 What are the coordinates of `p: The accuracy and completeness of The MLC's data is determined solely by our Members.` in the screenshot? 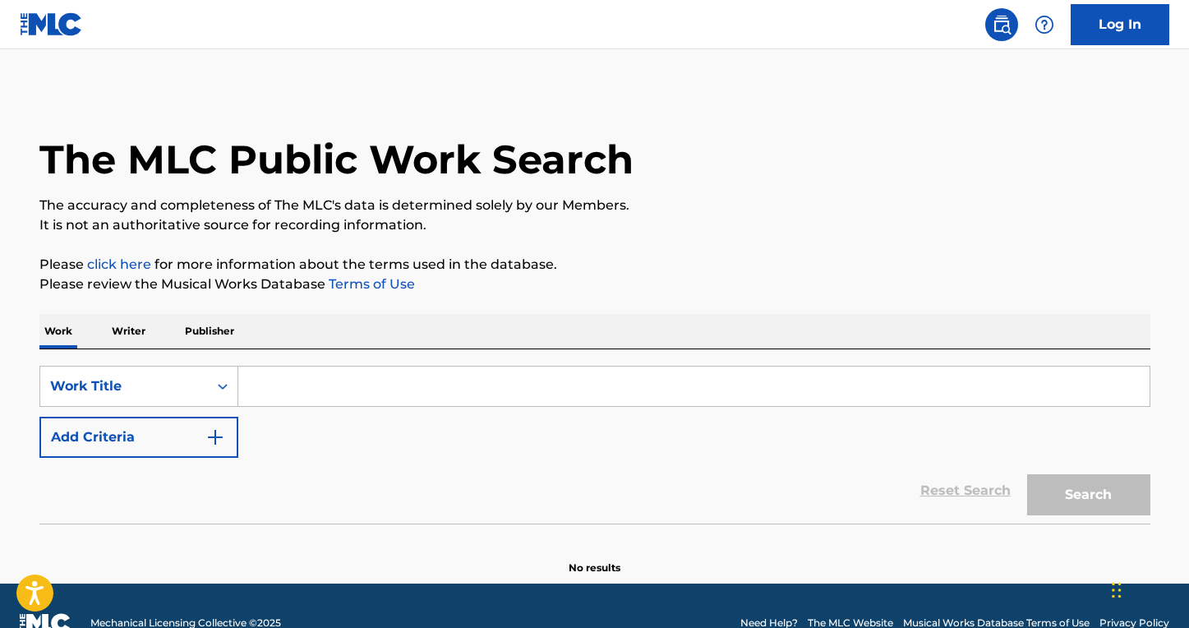 It's located at (595, 205).